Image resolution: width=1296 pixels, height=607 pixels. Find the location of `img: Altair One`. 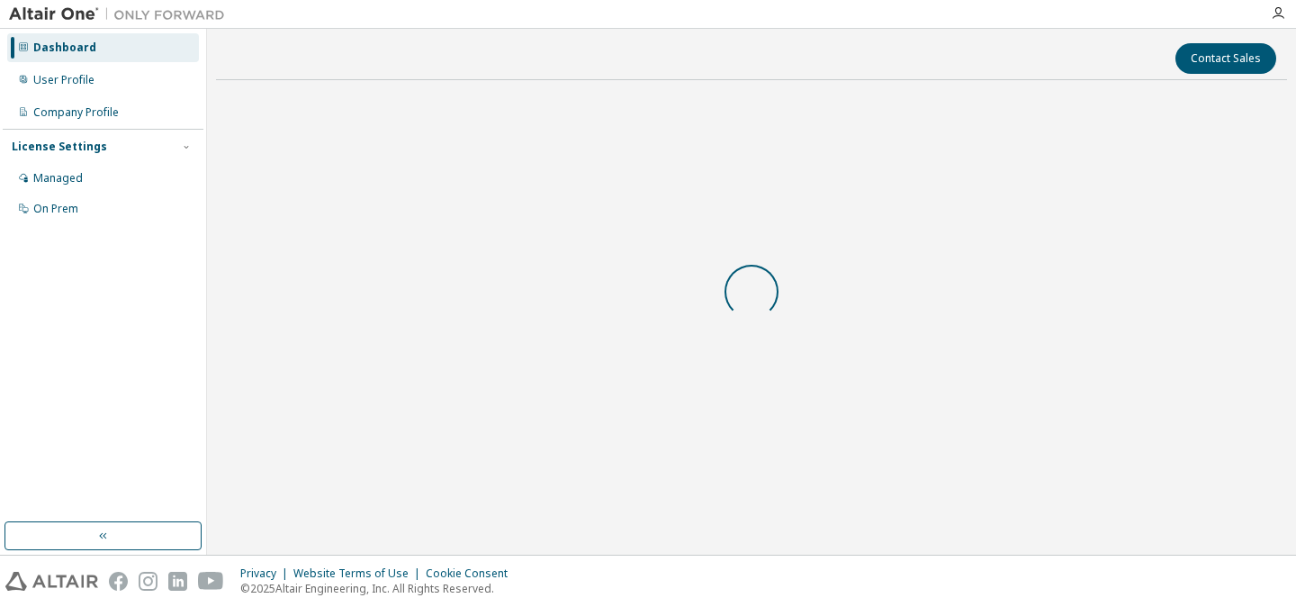

img: Altair One is located at coordinates (122, 14).